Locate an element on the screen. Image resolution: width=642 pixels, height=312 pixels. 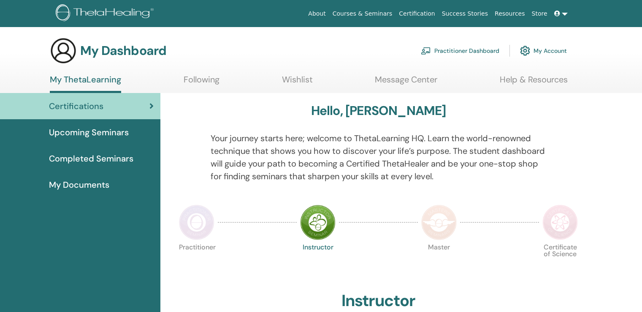
img: chalkboard-teacher.svg is located at coordinates (426, 51).